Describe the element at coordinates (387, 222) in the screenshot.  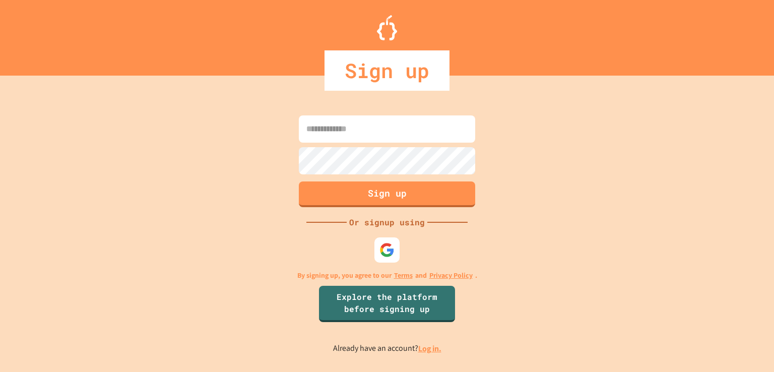
I see `div: Or signup using` at that location.